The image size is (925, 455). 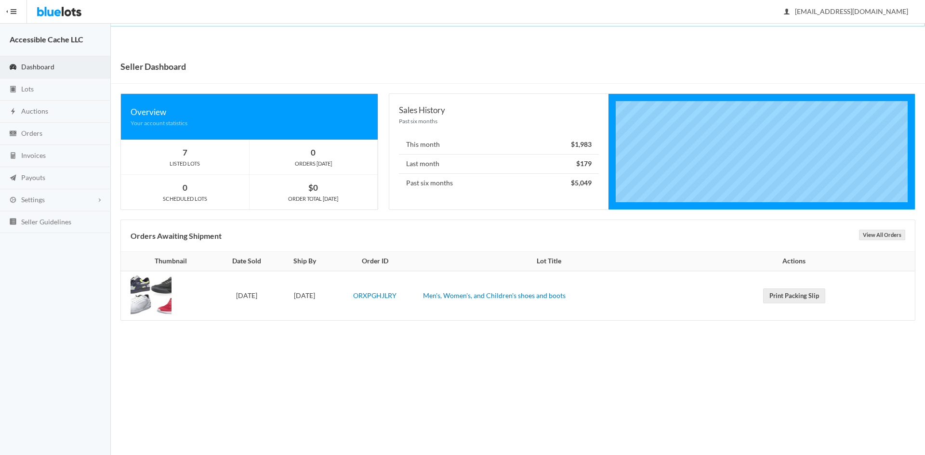 I want to click on strong: Accessible Cache LLC, so click(x=46, y=39).